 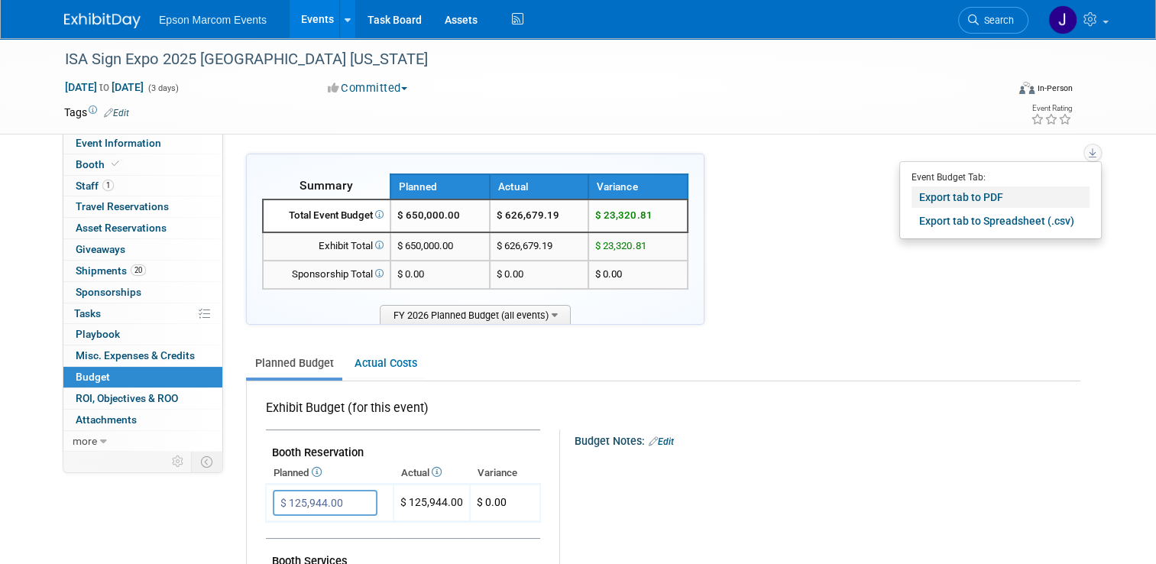 What do you see at coordinates (143, 355) in the screenshot?
I see `a: Misc. Expenses & Credits` at bounding box center [143, 355].